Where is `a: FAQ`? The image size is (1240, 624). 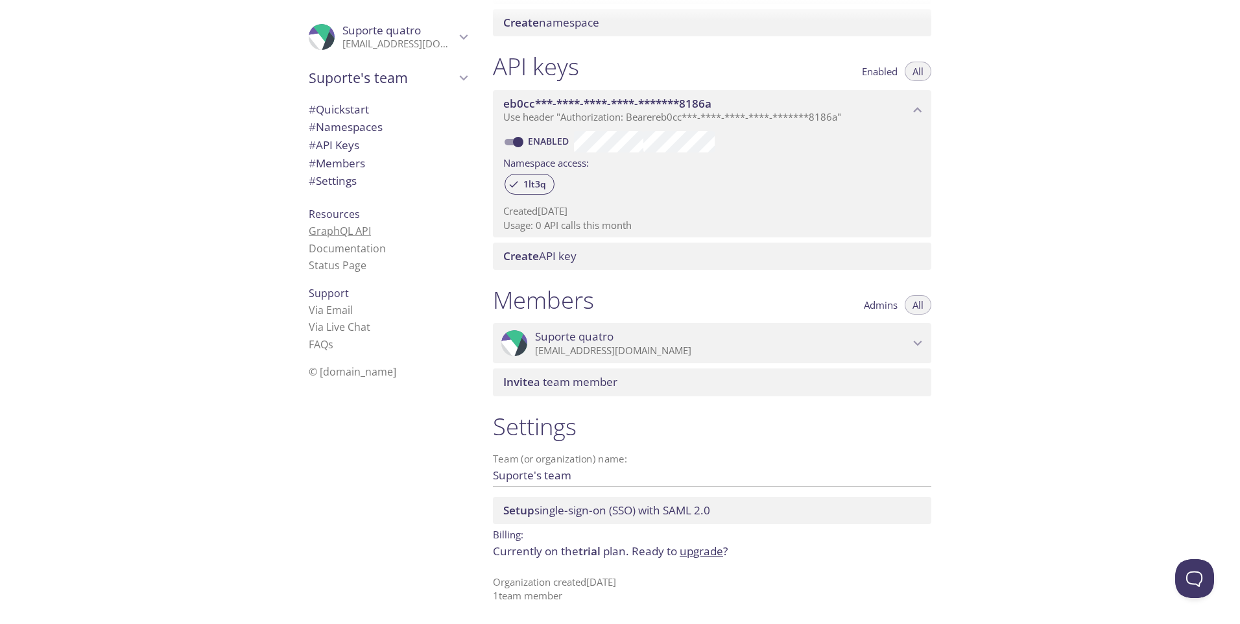 a: FAQ is located at coordinates (321, 344).